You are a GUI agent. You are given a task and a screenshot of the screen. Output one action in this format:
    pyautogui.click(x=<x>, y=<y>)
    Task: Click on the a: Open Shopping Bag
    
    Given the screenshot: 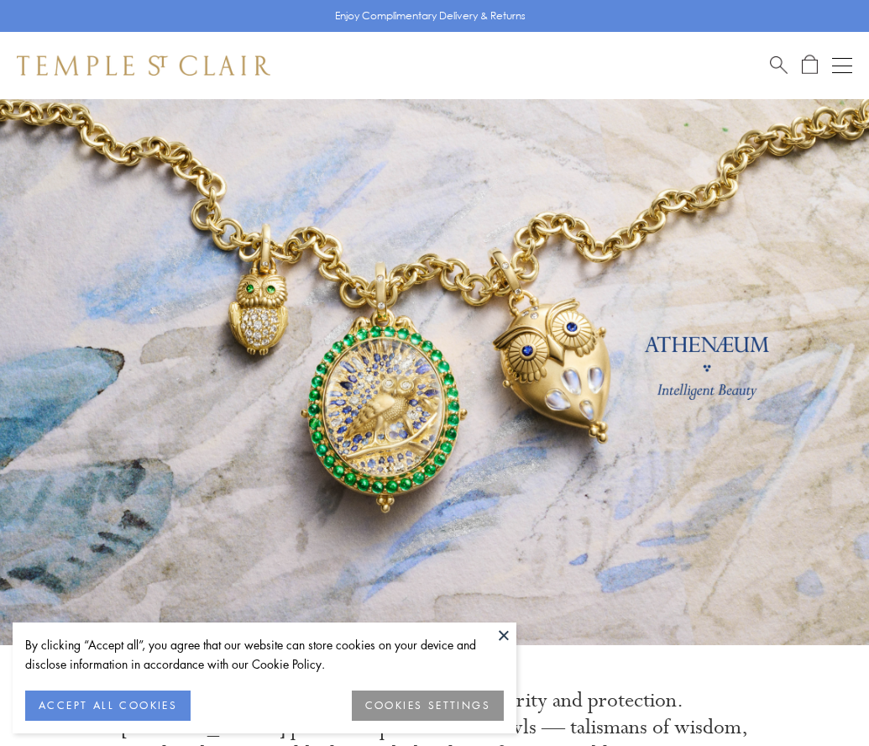 What is the action you would take?
    pyautogui.click(x=810, y=65)
    